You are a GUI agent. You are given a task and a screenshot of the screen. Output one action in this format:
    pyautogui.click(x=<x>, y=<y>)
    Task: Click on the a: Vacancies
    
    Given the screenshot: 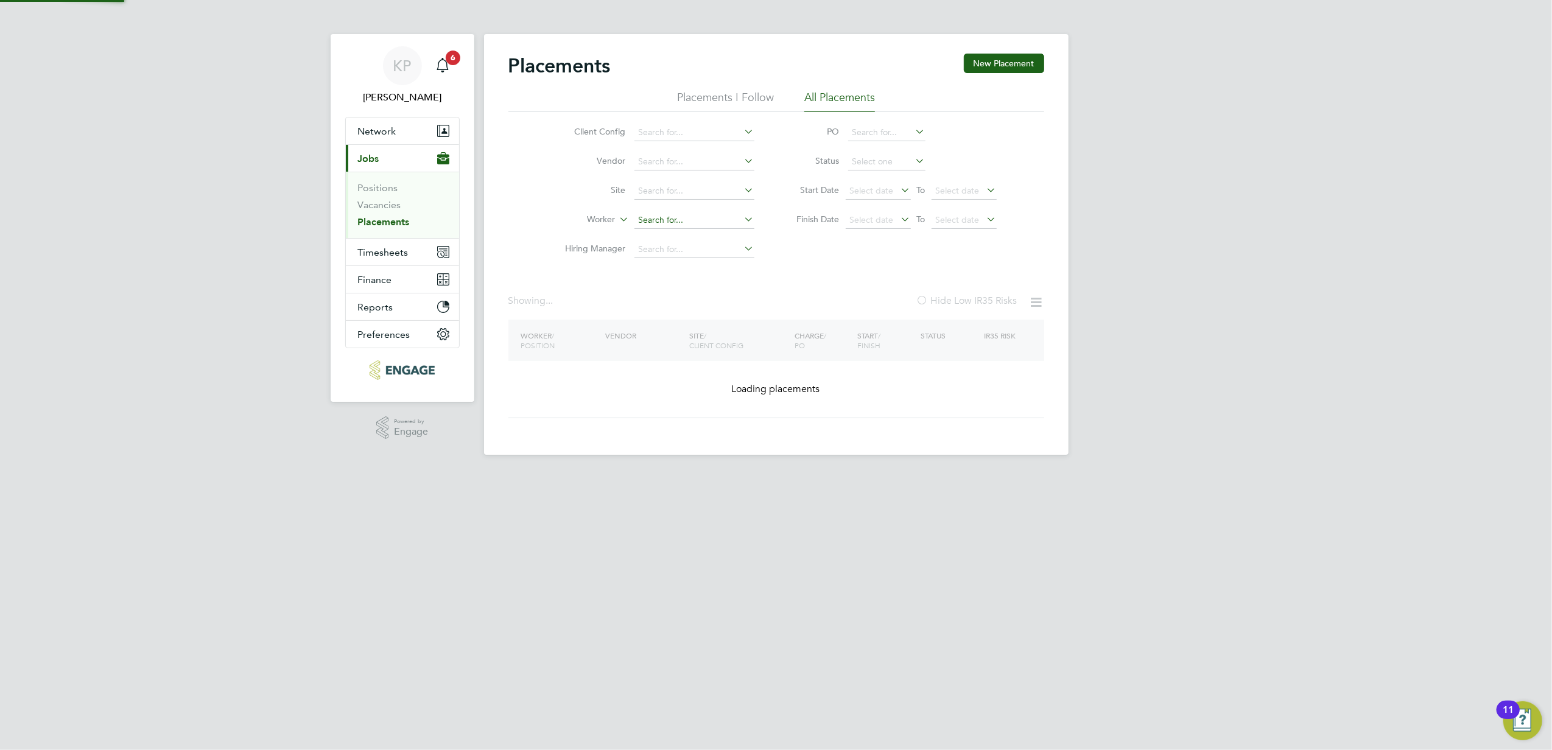 What is the action you would take?
    pyautogui.click(x=379, y=205)
    